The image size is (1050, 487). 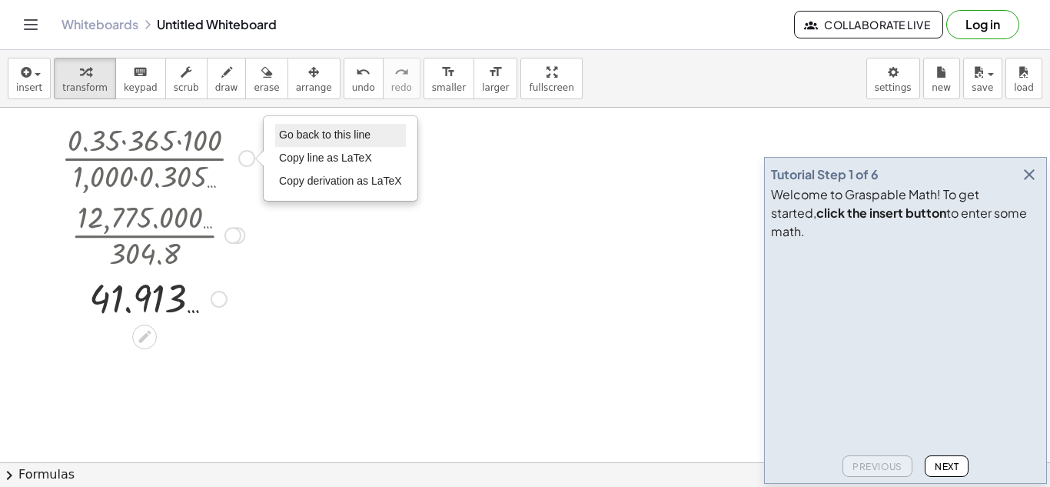 I want to click on span: Go back to this line, so click(x=324, y=135).